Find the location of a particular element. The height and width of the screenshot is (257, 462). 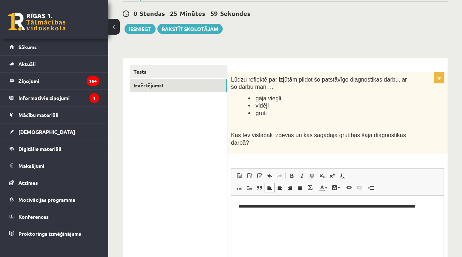

a: Rīgas 1. Tālmācības vidusskola is located at coordinates (37, 22).